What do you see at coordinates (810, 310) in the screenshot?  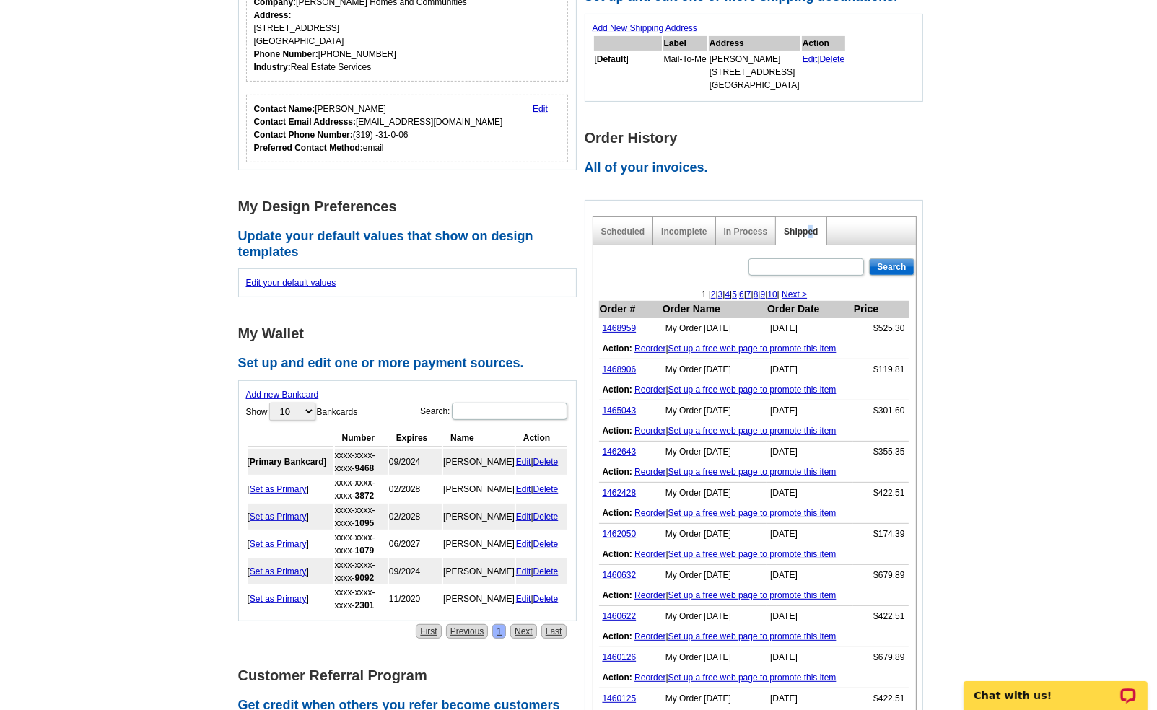 I see `th: Order Date` at bounding box center [810, 310].